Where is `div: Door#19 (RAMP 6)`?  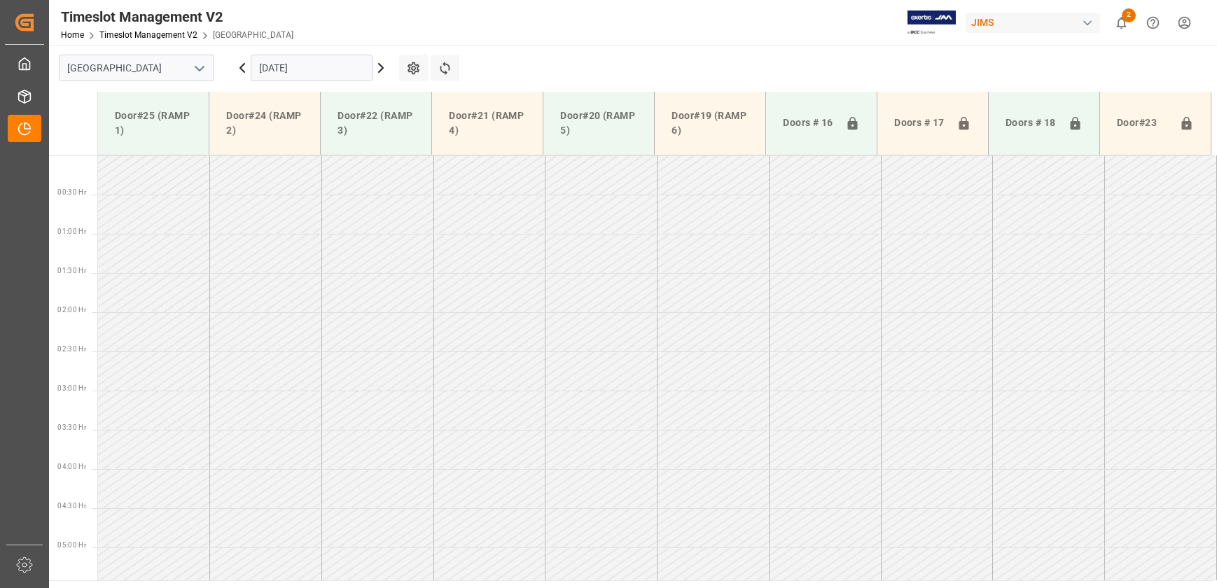
div: Door#19 (RAMP 6) is located at coordinates (710, 123).